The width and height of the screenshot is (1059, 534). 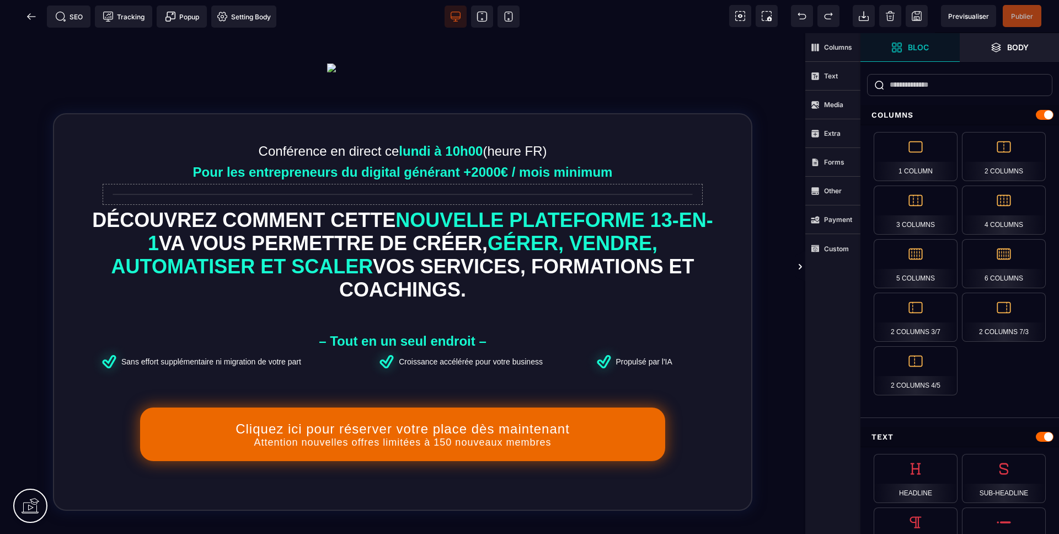 I want to click on span: Preview, so click(x=969, y=16).